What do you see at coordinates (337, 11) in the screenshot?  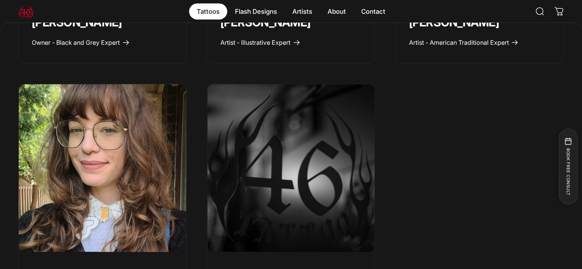 I see `summary: About` at bounding box center [337, 11].